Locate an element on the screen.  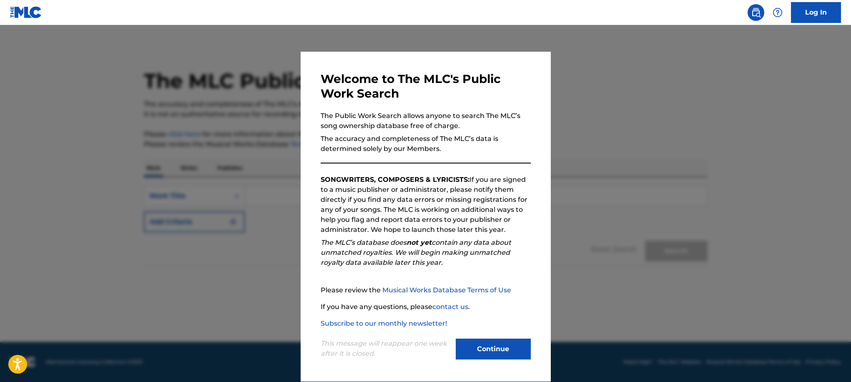
a: contact us is located at coordinates (451, 307).